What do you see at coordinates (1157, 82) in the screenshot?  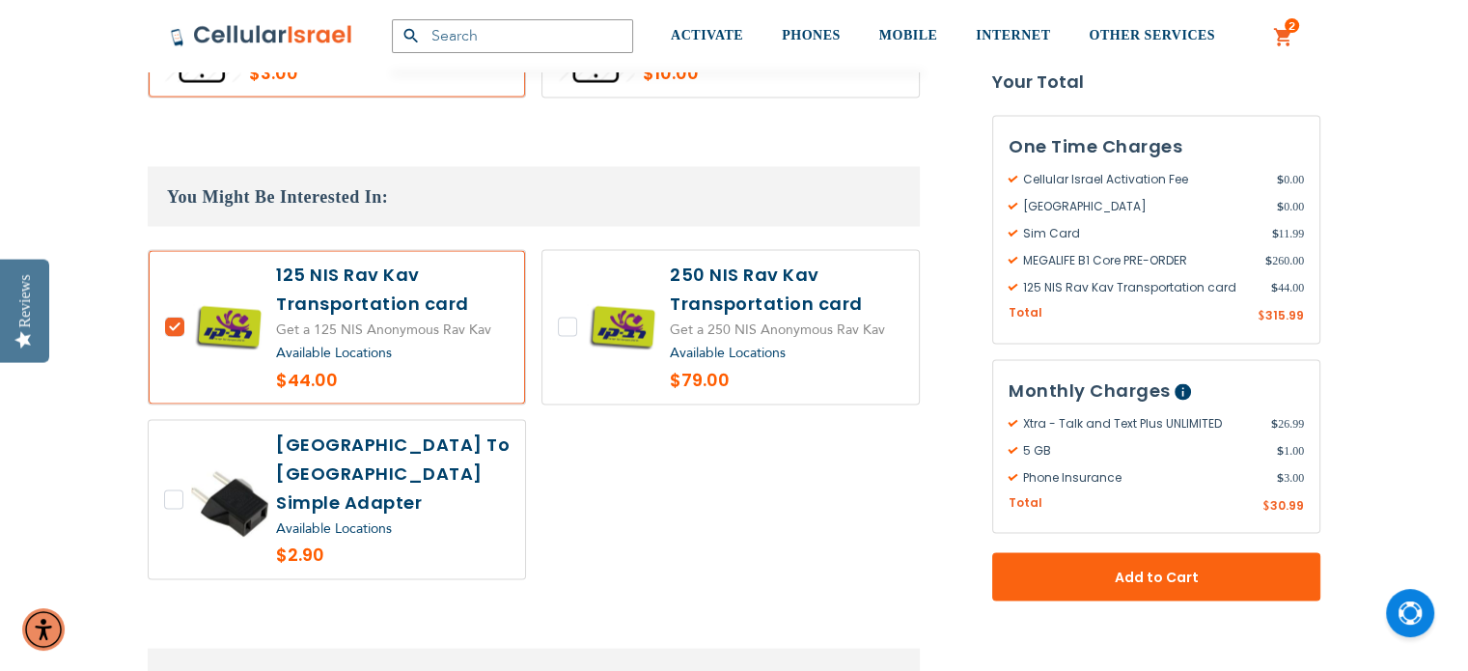 I see `strong: Your Total` at bounding box center [1157, 82].